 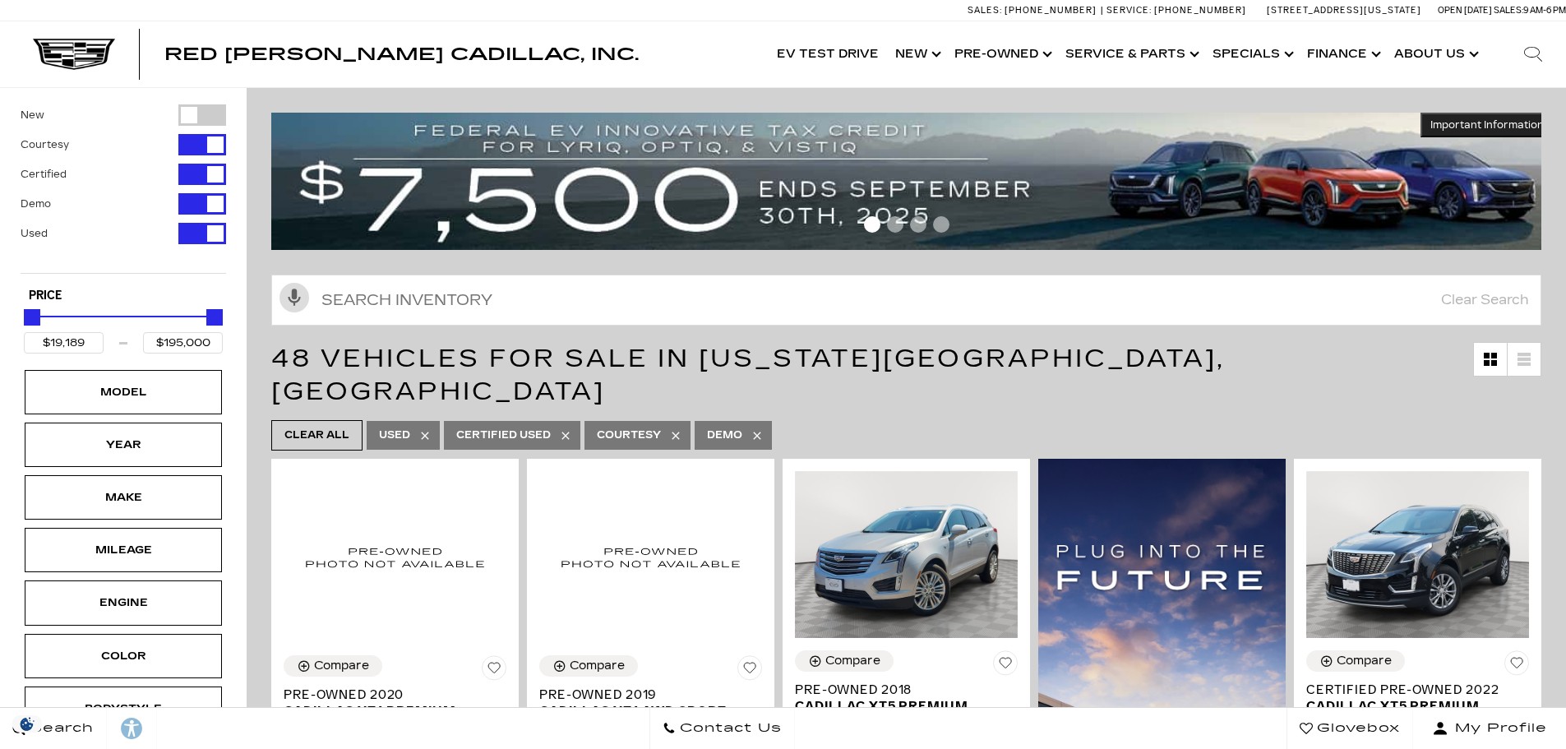 I want to click on img: 2018 Cadillac XT5 Premium Luxury AWD, so click(x=906, y=554).